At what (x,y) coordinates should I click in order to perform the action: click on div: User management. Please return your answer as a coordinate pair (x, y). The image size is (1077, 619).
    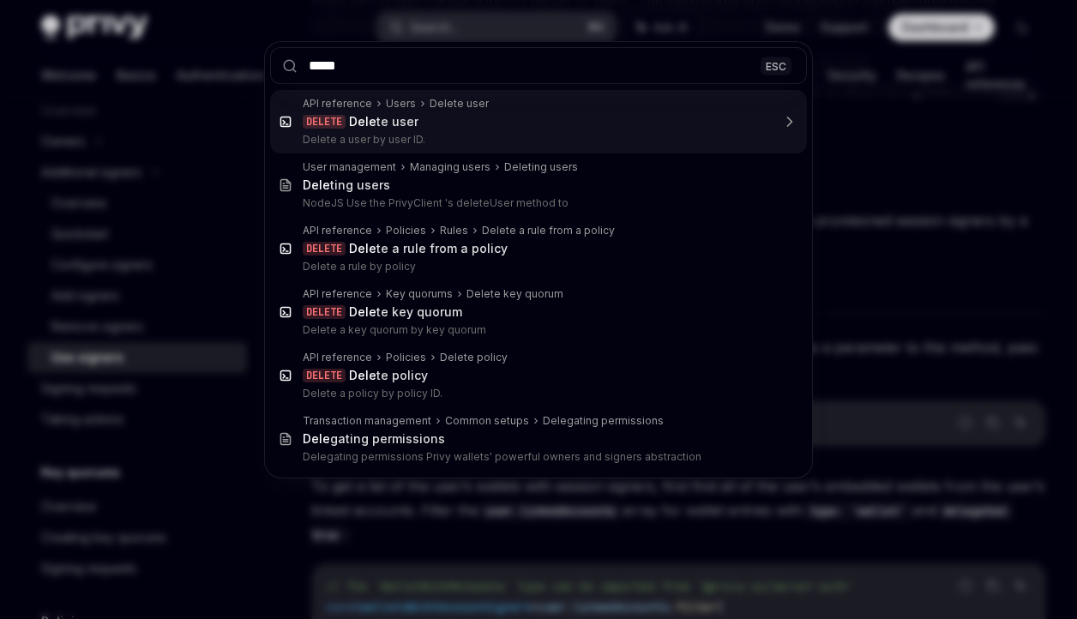
    Looking at the image, I should click on (349, 167).